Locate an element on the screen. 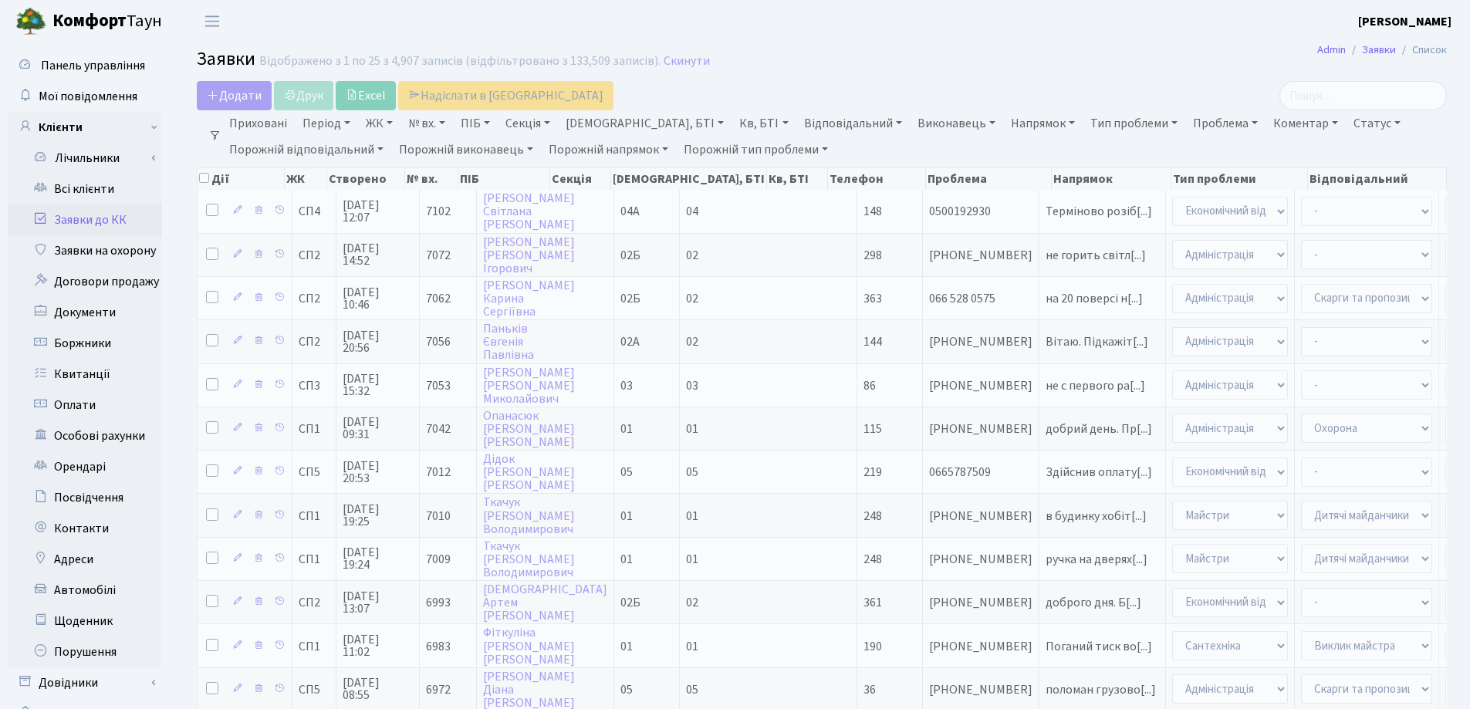 This screenshot has width=1470, height=709. span: 7056 is located at coordinates (438, 342).